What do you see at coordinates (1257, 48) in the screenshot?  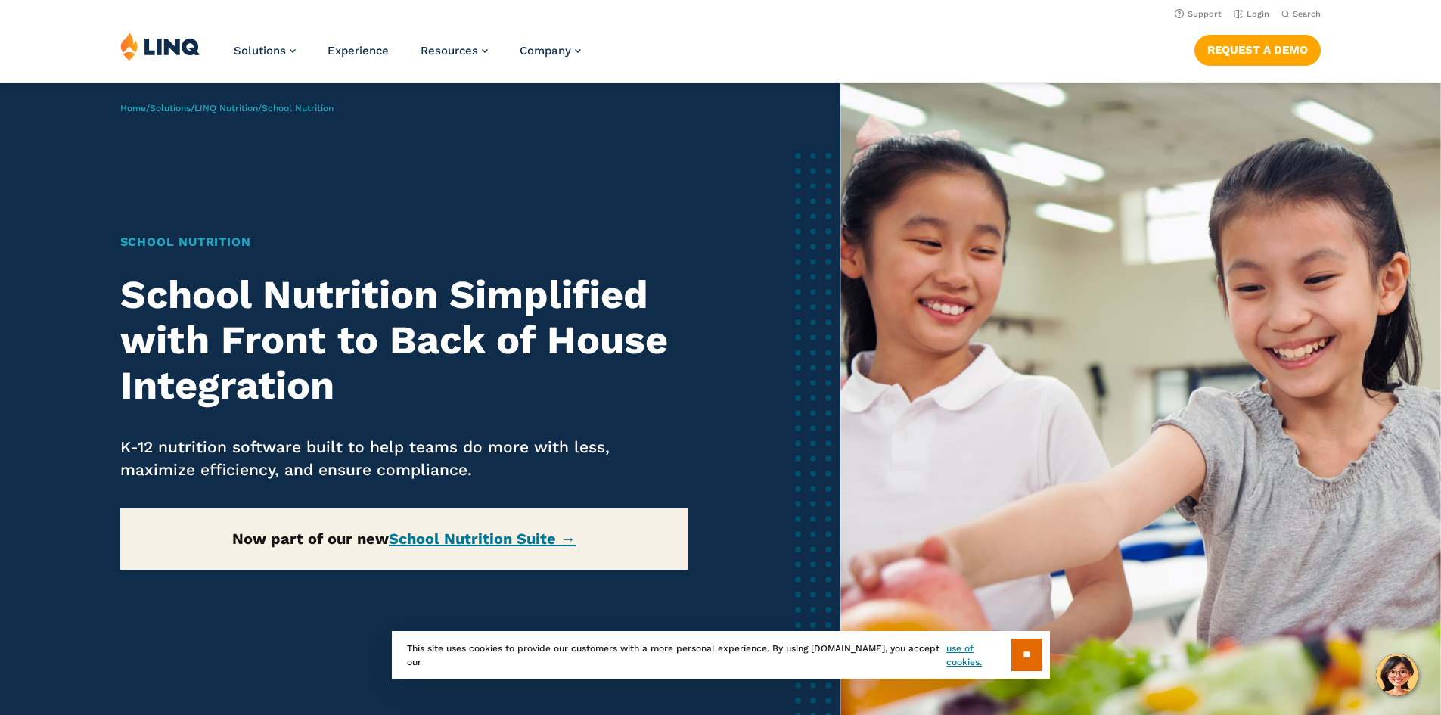 I see `nav: Button Navigation` at bounding box center [1257, 48].